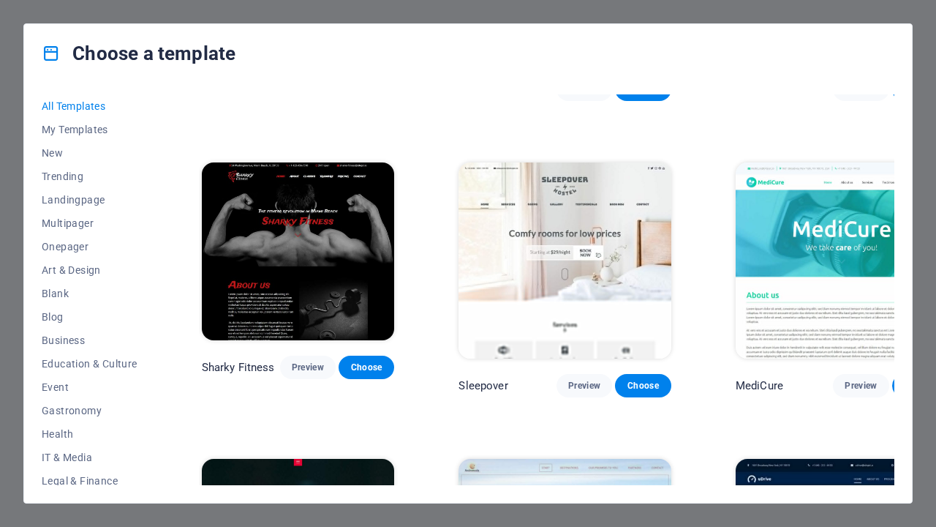 This screenshot has width=936, height=527. I want to click on button: Multipager, so click(89, 223).